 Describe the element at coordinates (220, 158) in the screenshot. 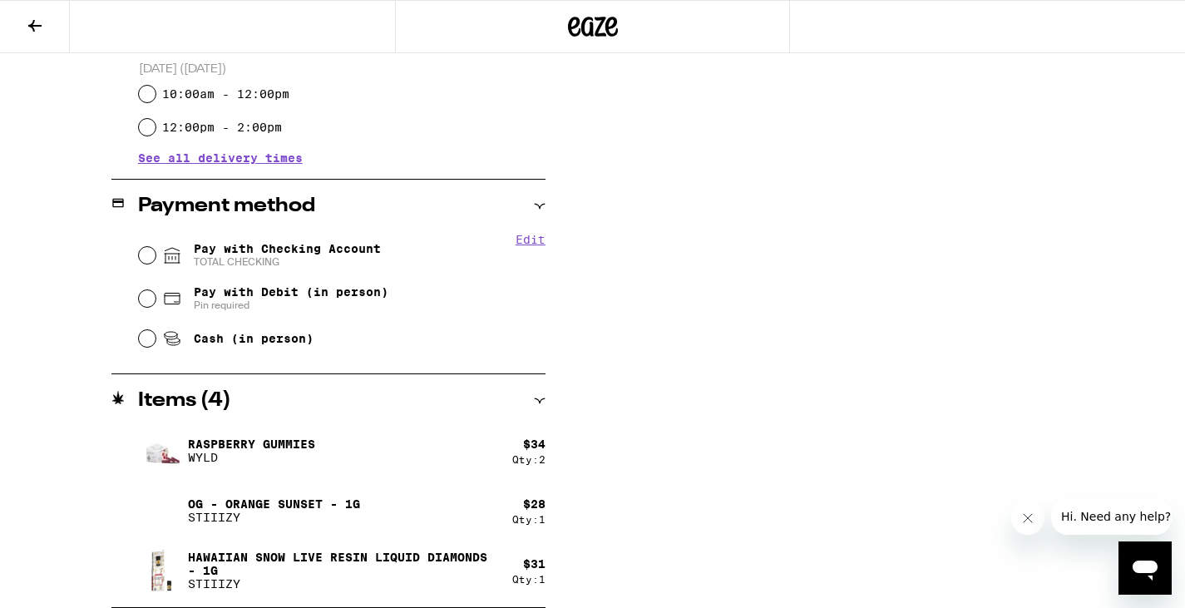

I see `button: See all delivery times` at that location.